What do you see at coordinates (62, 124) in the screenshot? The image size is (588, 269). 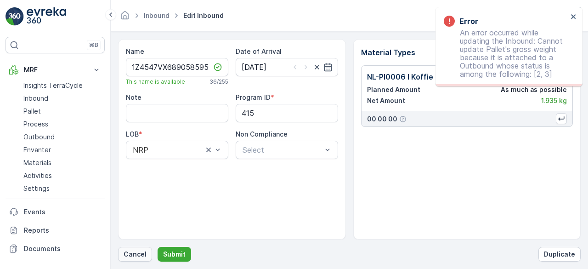 I see `a: Process` at bounding box center [62, 124].